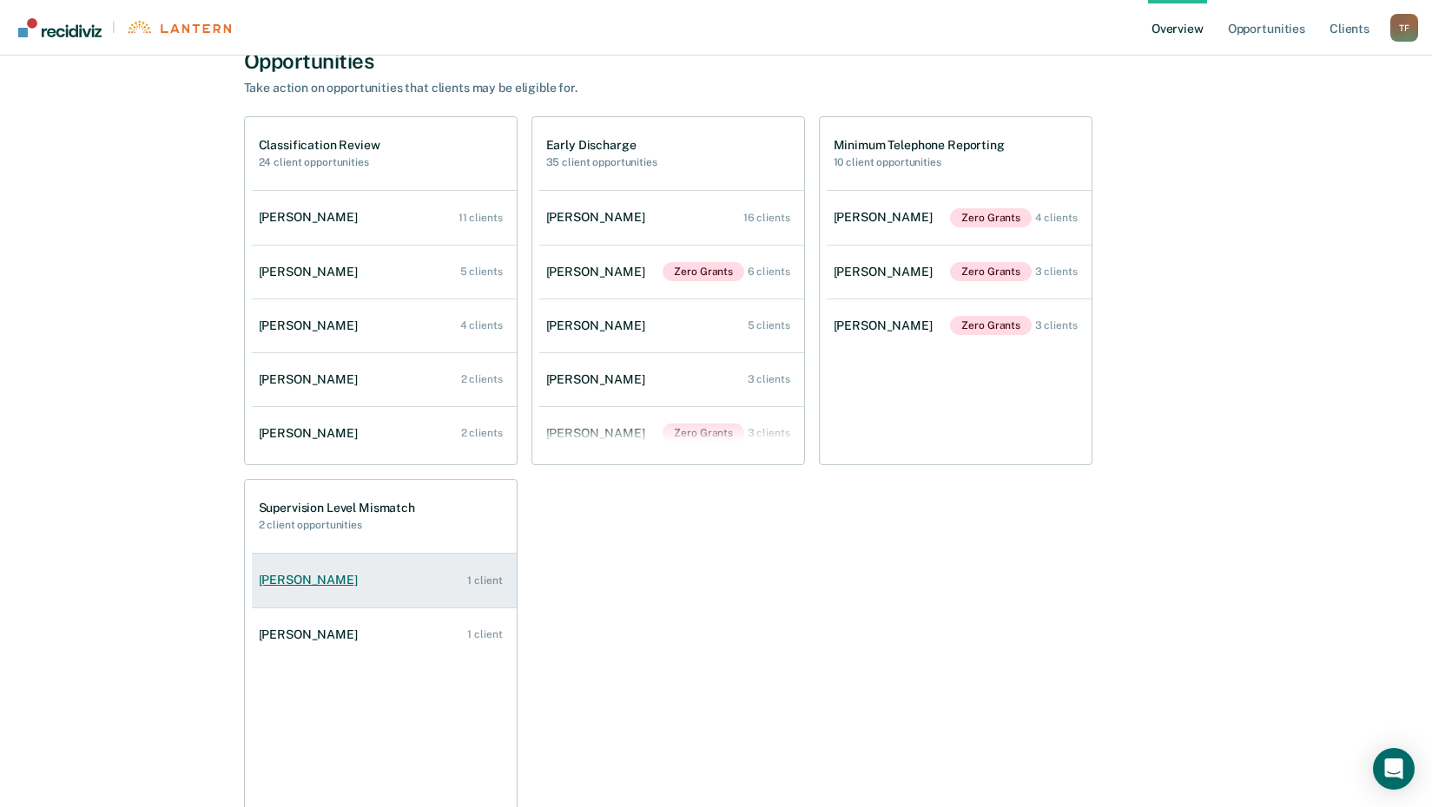  What do you see at coordinates (337, 508) in the screenshot?
I see `h1: Supervision Level Mismatch` at bounding box center [337, 508].